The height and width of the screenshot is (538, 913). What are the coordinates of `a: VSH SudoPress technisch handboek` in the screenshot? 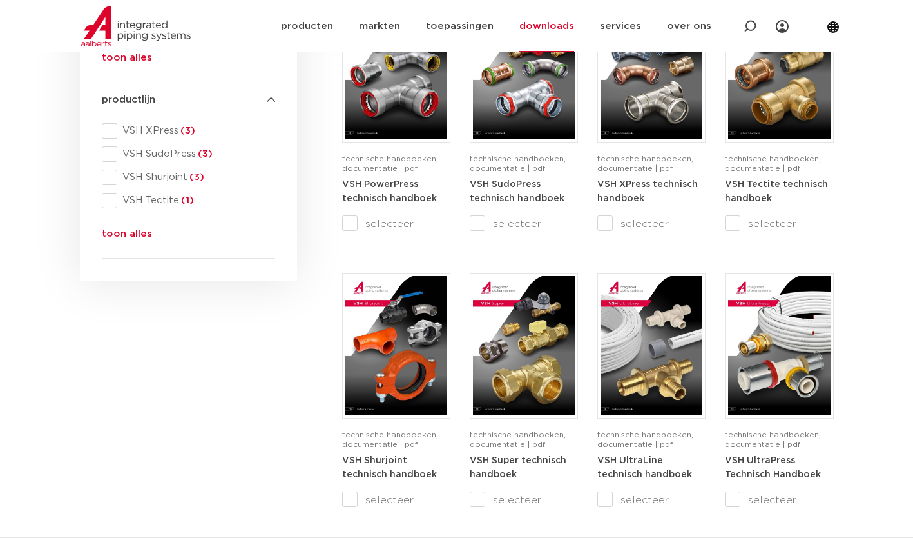 It's located at (517, 191).